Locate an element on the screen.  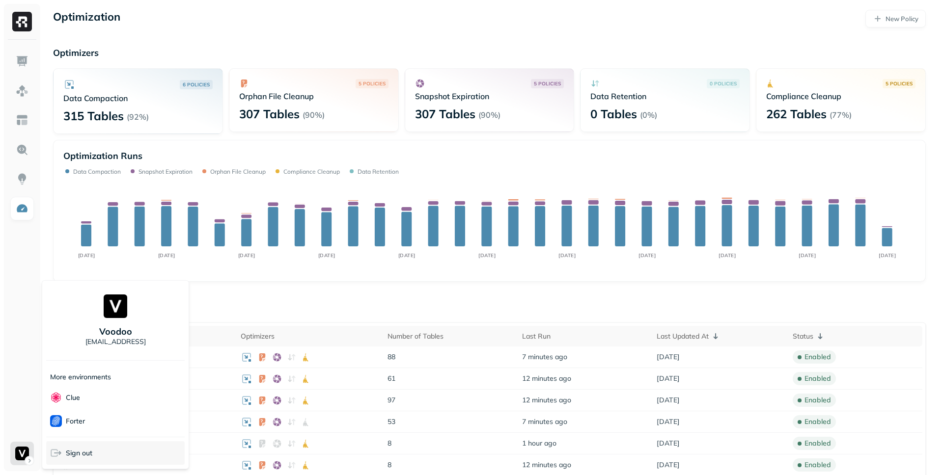
img: Voodoo is located at coordinates (115, 306).